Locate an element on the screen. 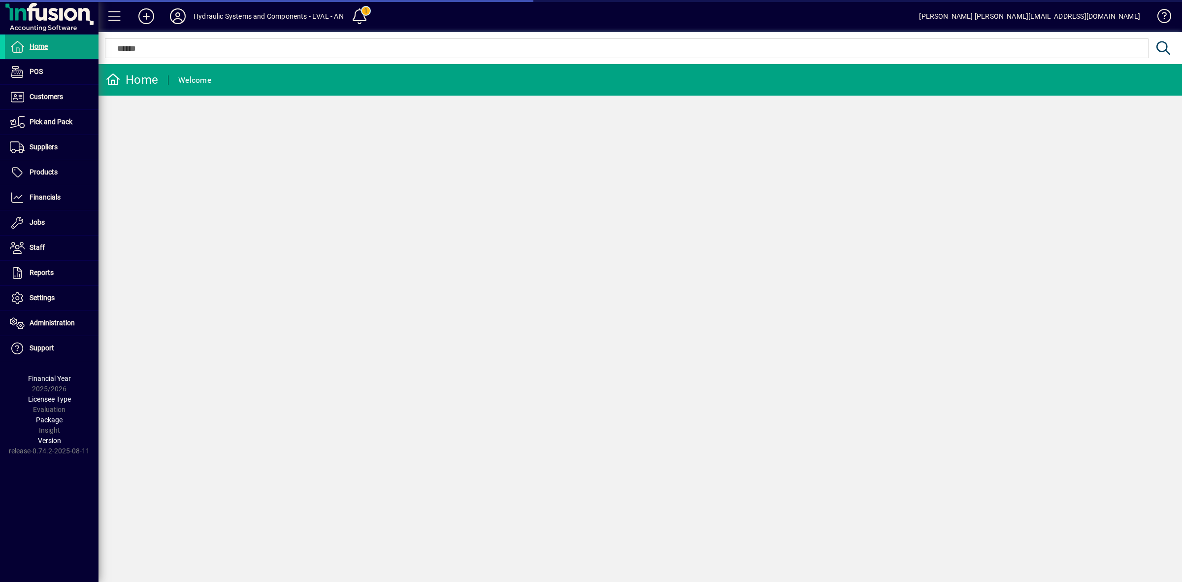 This screenshot has width=1182, height=582. a: Customers is located at coordinates (52, 97).